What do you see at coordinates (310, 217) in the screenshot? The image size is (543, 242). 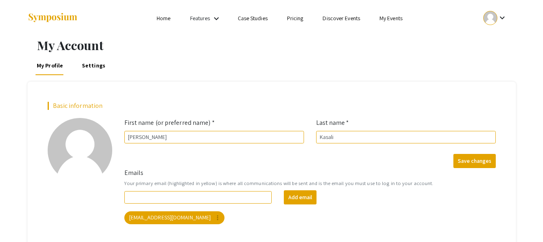 I see `mat-chip-list: Your emails` at bounding box center [310, 217].